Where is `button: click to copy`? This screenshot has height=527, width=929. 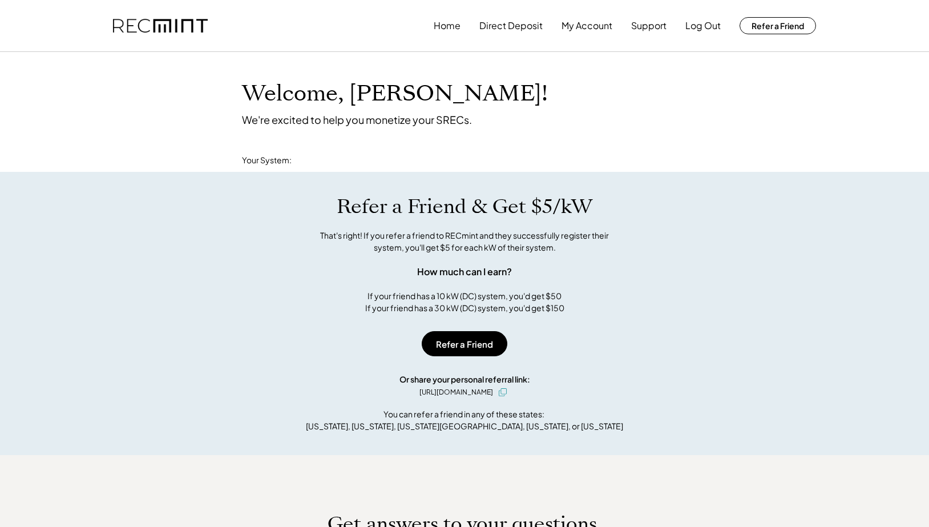
button: click to copy is located at coordinates (503, 392).